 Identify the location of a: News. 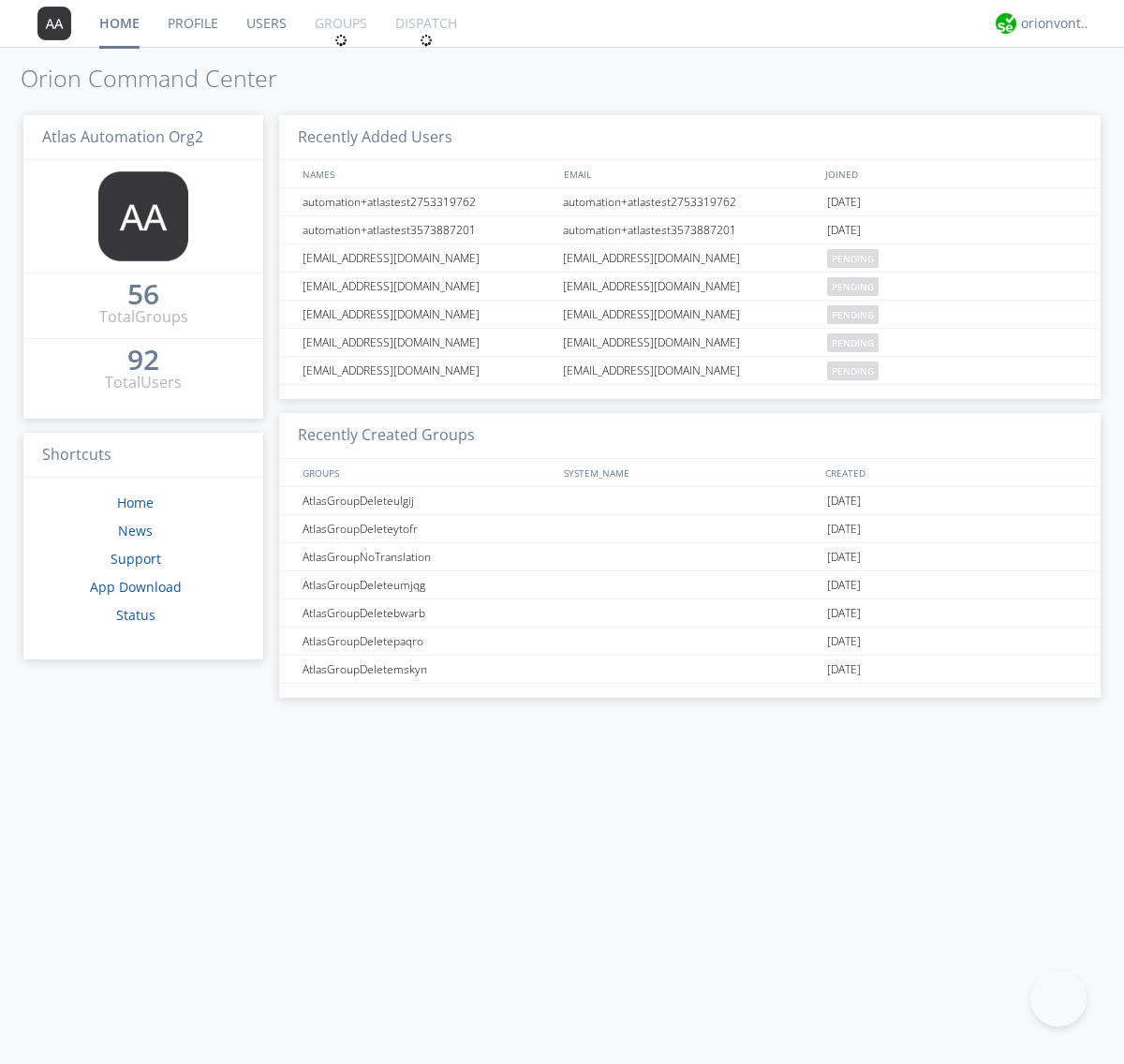
(135, 530).